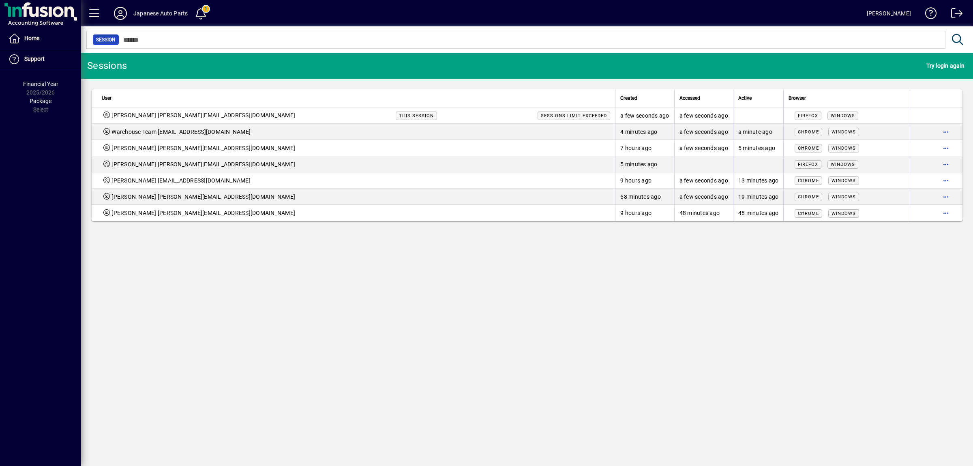  I want to click on a: Knowledge Base, so click(928, 15).